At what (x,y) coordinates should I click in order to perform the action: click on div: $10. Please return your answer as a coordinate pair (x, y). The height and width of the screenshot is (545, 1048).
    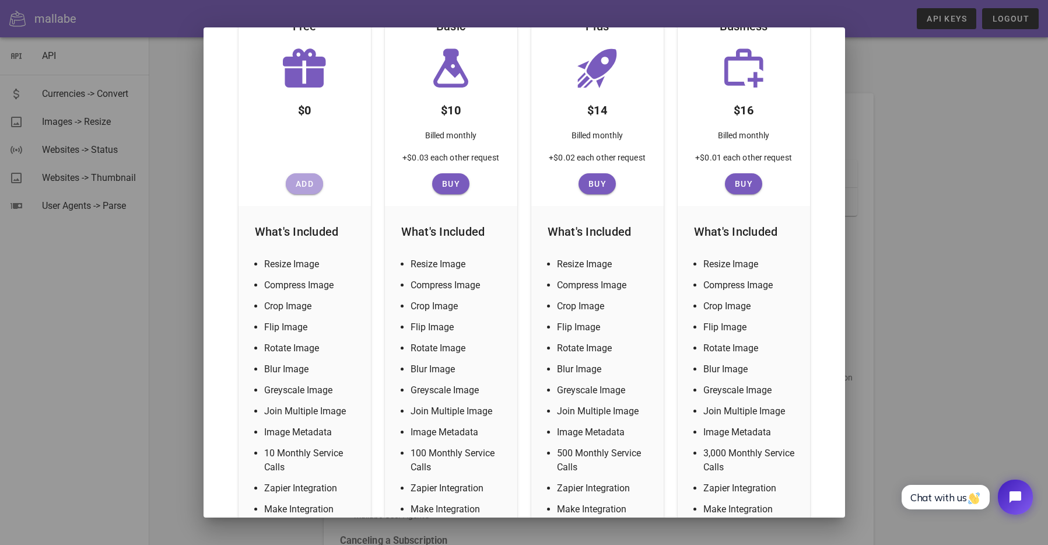
    Looking at the image, I should click on (451, 108).